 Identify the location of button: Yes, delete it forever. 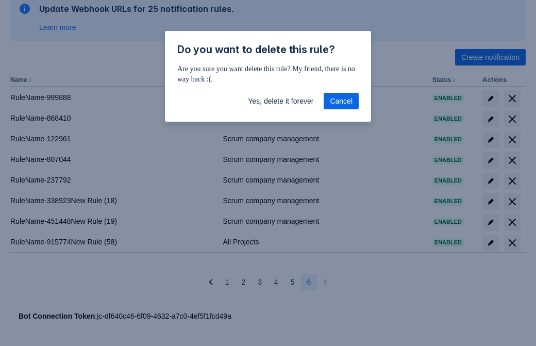
(280, 101).